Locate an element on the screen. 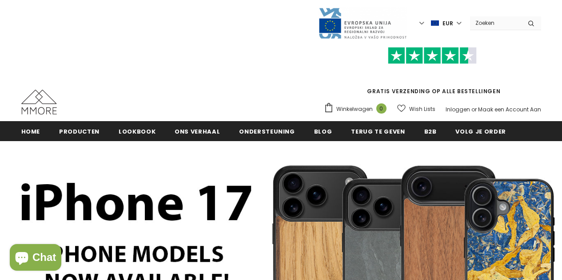 Image resolution: width=562 pixels, height=280 pixels. inbox-online-store-chat: Shopify online store chat is located at coordinates (36, 258).